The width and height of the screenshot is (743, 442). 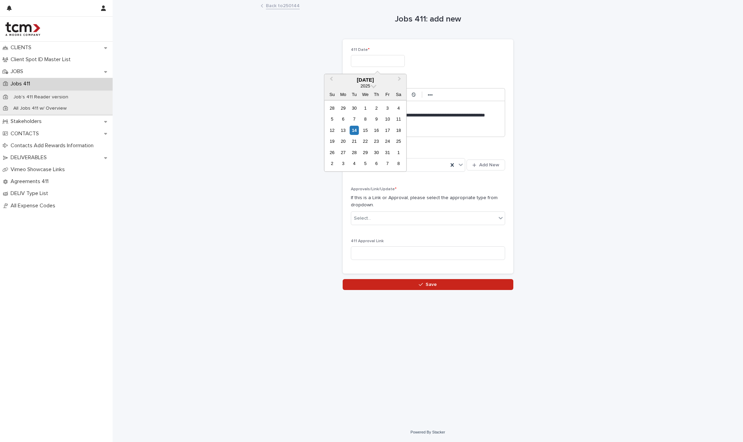 What do you see at coordinates (387, 152) in the screenshot?
I see `div: Choose Friday, October 31st, 2025` at bounding box center [387, 152].